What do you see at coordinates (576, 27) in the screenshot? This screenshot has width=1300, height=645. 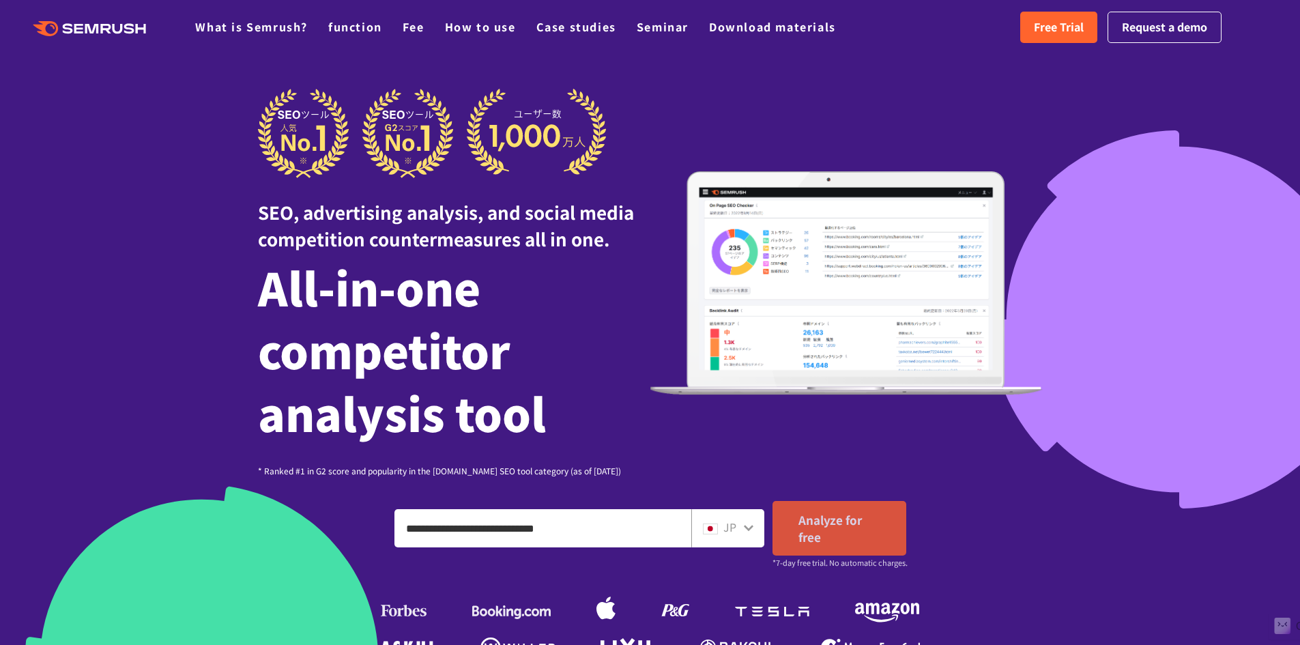 I see `a: Case studies` at bounding box center [576, 27].